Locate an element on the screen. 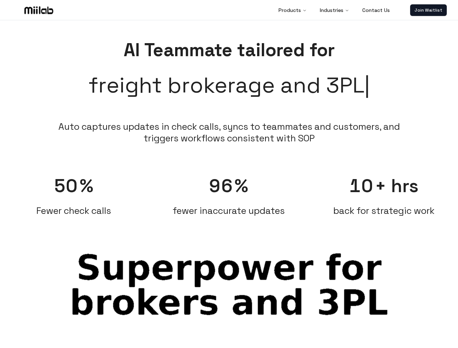 This screenshot has width=458, height=348. span: 50 is located at coordinates (66, 186).